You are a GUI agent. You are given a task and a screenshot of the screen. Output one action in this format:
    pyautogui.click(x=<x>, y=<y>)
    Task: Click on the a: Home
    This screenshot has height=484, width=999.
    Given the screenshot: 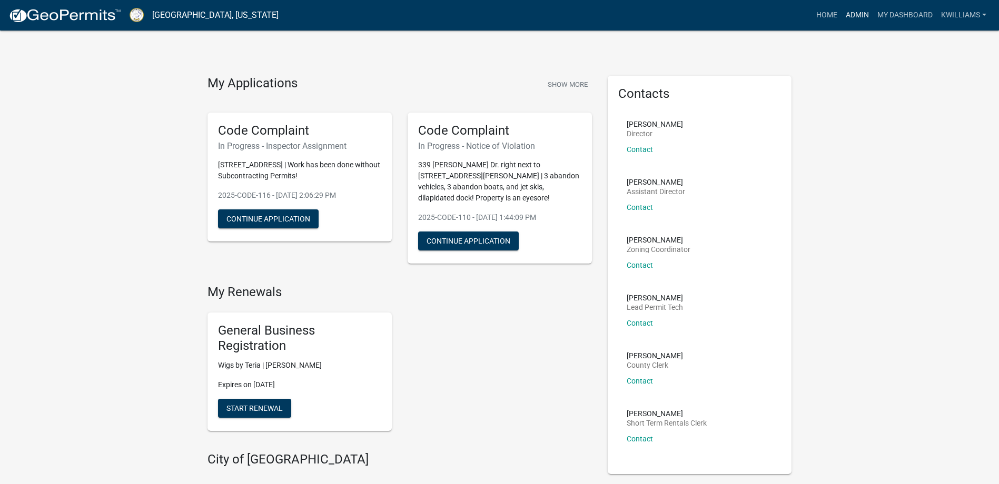 What is the action you would take?
    pyautogui.click(x=827, y=15)
    